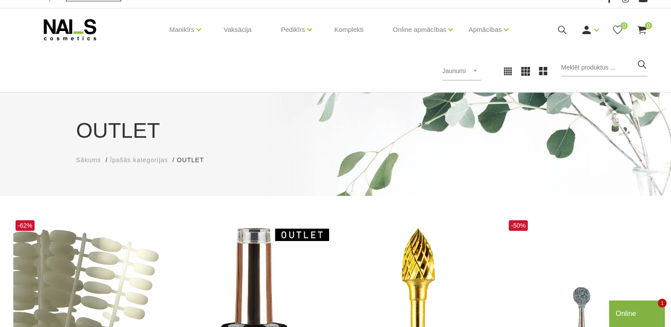 This screenshot has height=327, width=671. What do you see at coordinates (89, 160) in the screenshot?
I see `a: Sākums` at bounding box center [89, 160].